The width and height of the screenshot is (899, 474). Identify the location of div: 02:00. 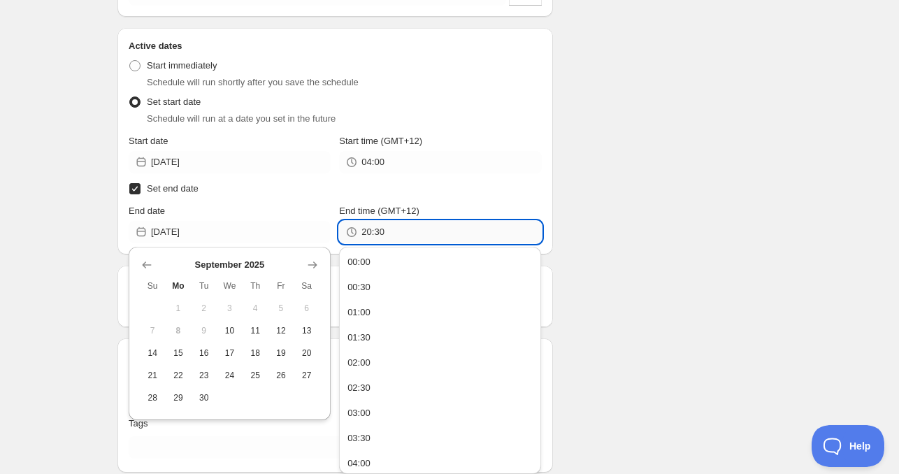
(359, 363).